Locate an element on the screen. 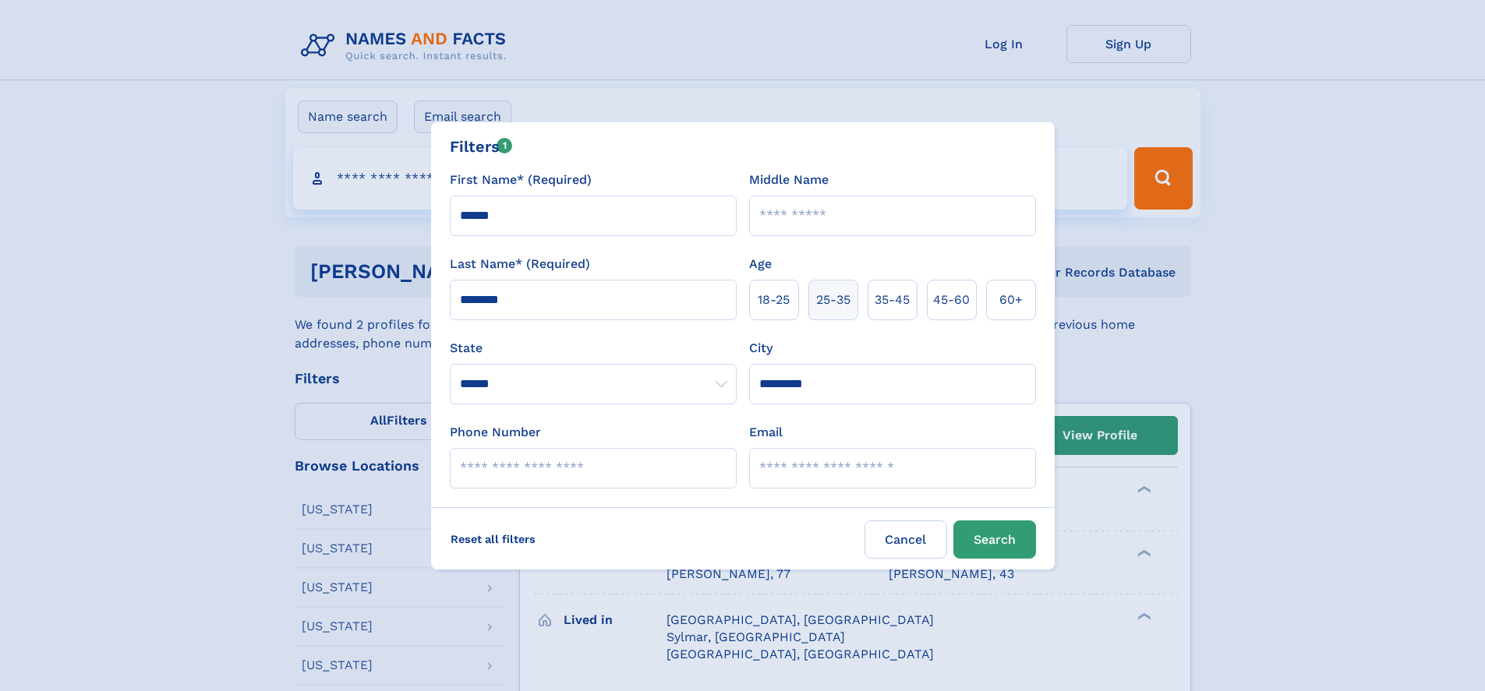  label: Age is located at coordinates (760, 264).